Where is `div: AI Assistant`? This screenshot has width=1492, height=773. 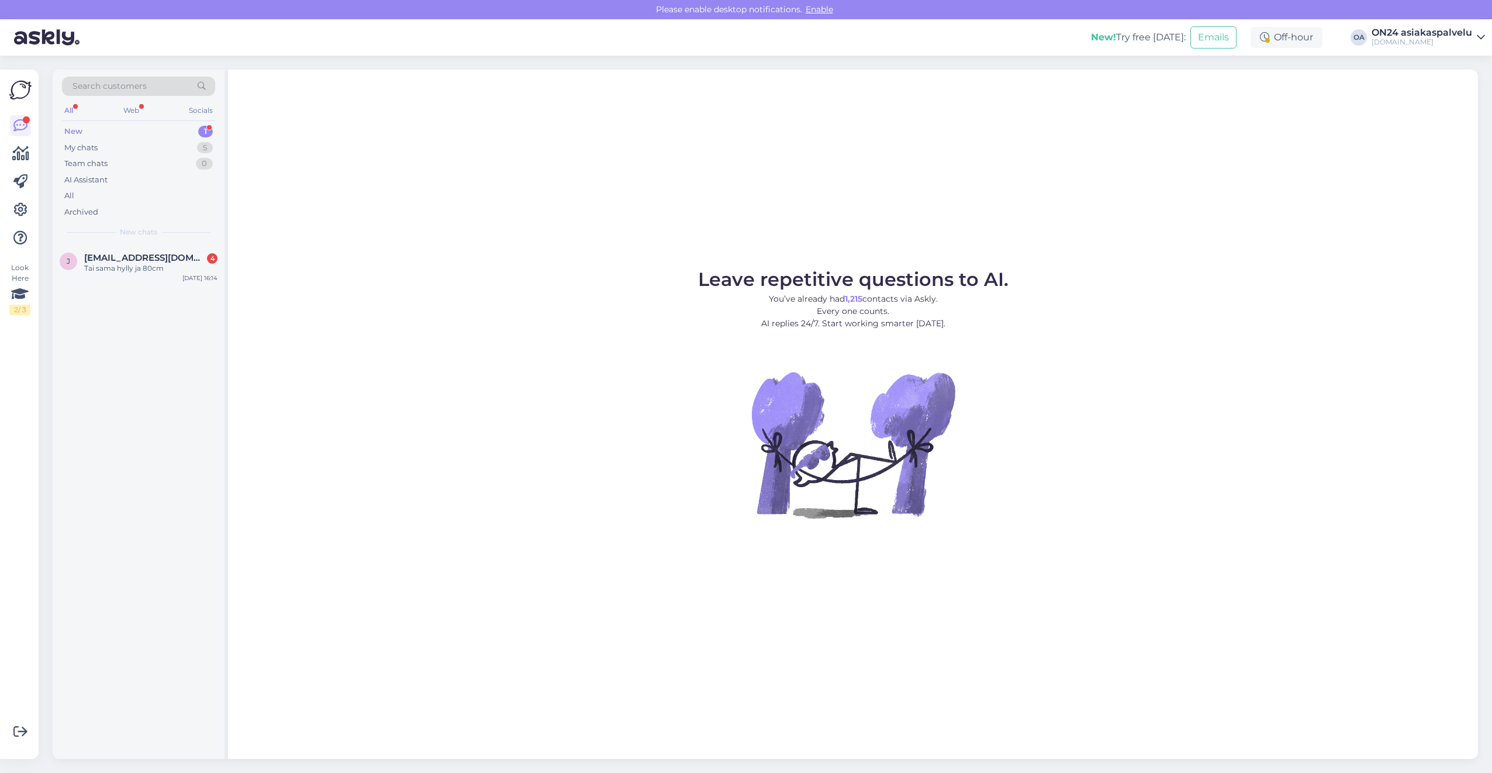 div: AI Assistant is located at coordinates (86, 180).